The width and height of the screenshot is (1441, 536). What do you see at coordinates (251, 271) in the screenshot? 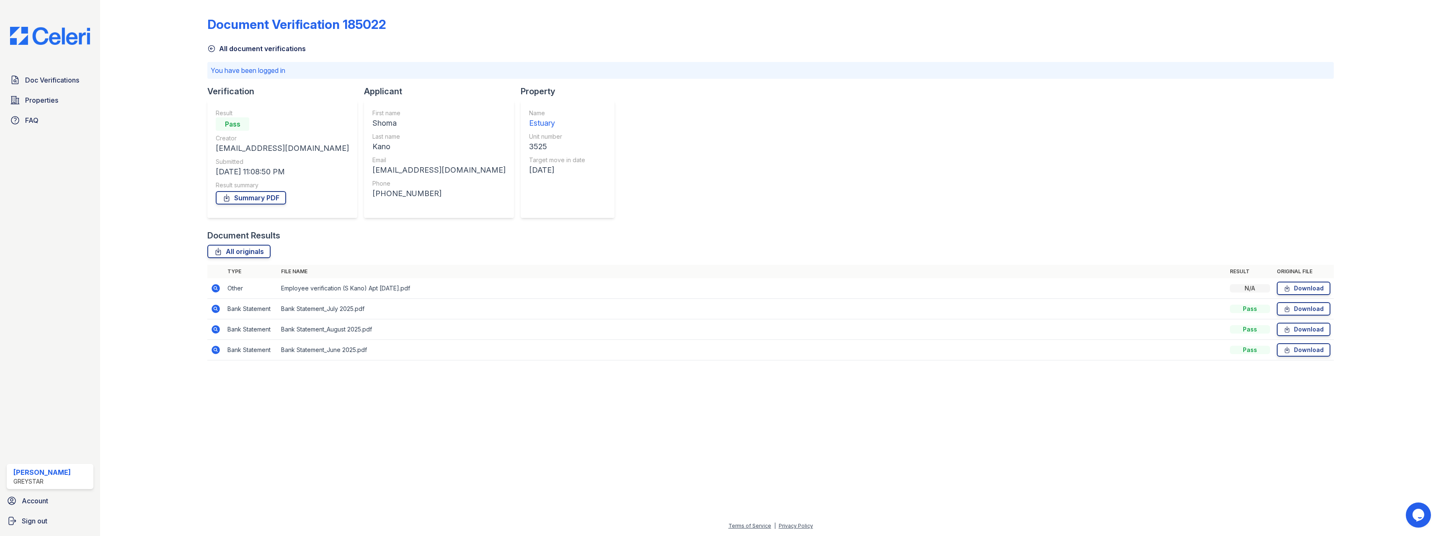
I see `th: Type` at bounding box center [251, 271].